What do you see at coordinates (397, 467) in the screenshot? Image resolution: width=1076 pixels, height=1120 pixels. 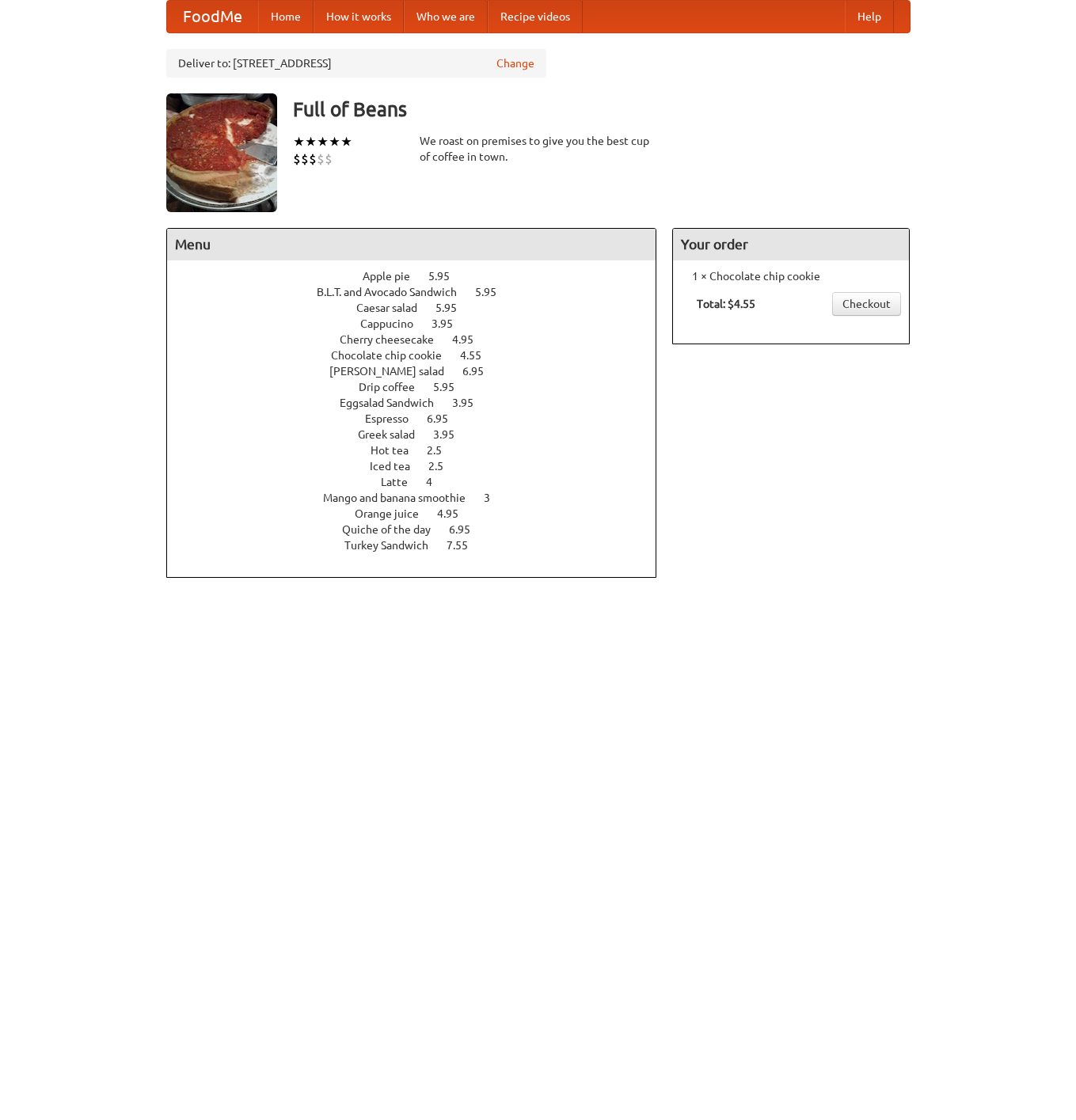 I see `span: Iced tea` at bounding box center [397, 467].